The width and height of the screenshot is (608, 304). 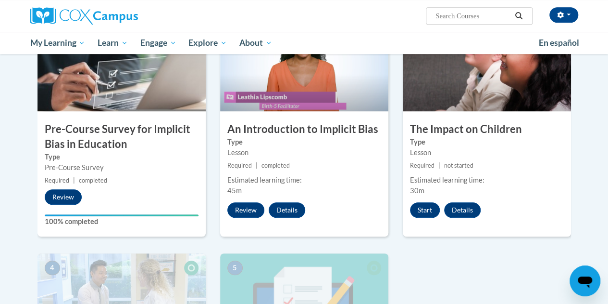 I want to click on span: Explore, so click(x=208, y=43).